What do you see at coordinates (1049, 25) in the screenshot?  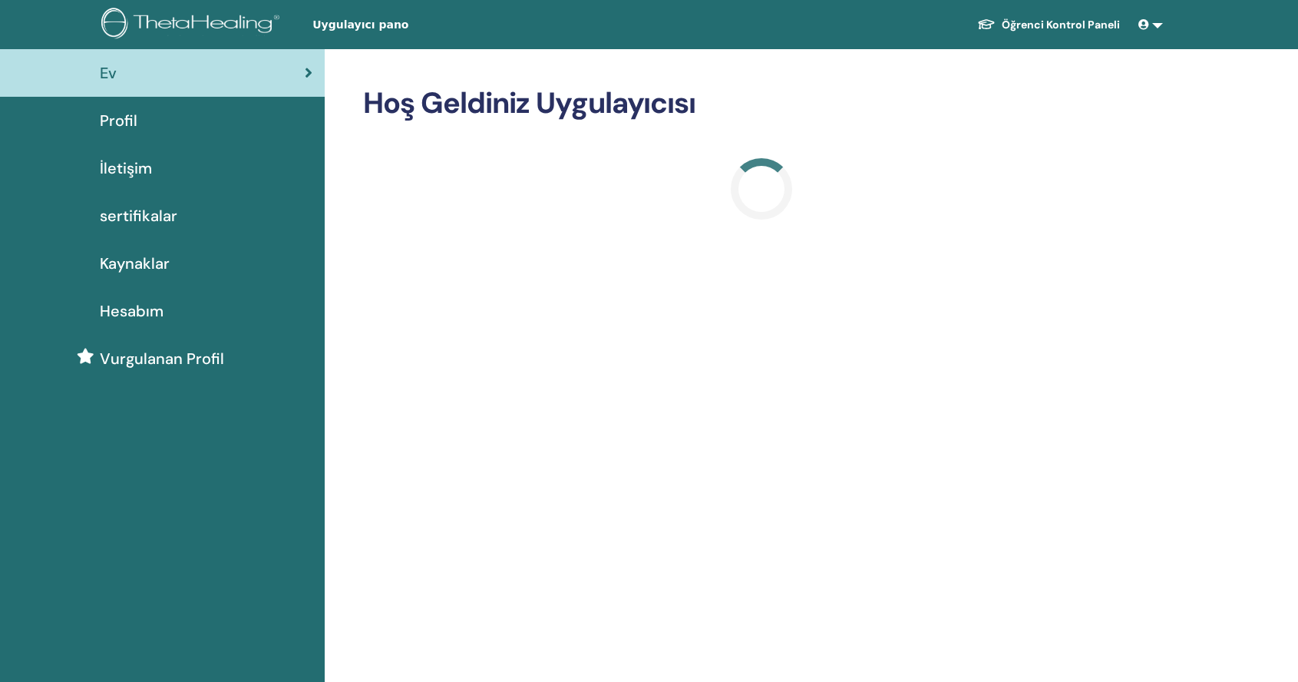 I see `a: Öğrenci Kontrol Paneli` at bounding box center [1049, 25].